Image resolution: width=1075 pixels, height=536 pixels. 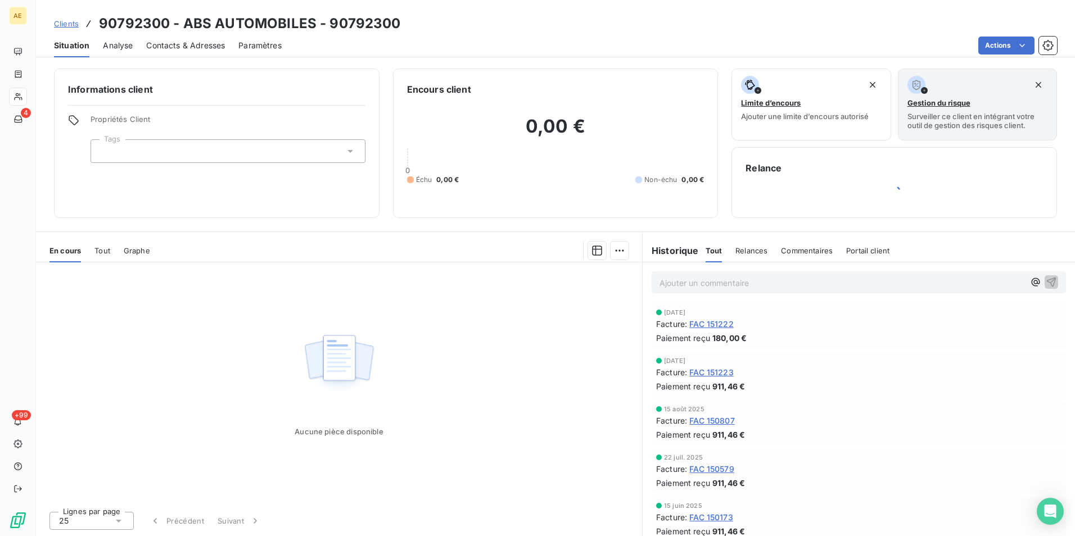 I want to click on h2: 0,00 €, so click(x=556, y=132).